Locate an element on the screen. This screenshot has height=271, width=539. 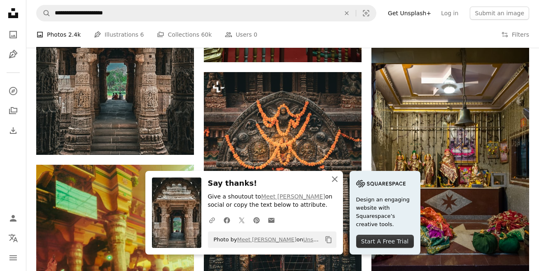
a: Illustrations 6 is located at coordinates (119, 35).